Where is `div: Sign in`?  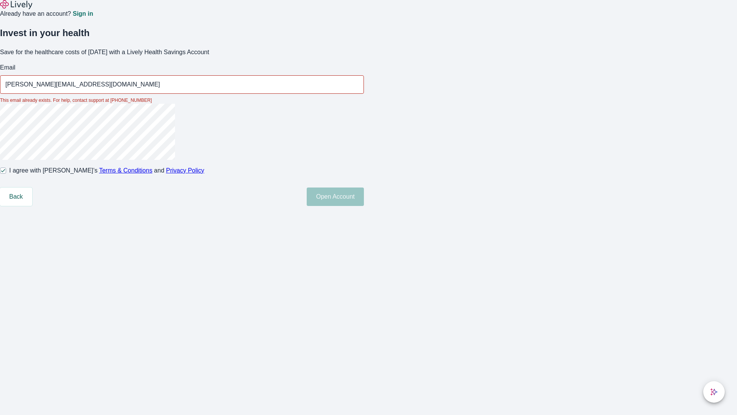 div: Sign in is located at coordinates (83, 14).